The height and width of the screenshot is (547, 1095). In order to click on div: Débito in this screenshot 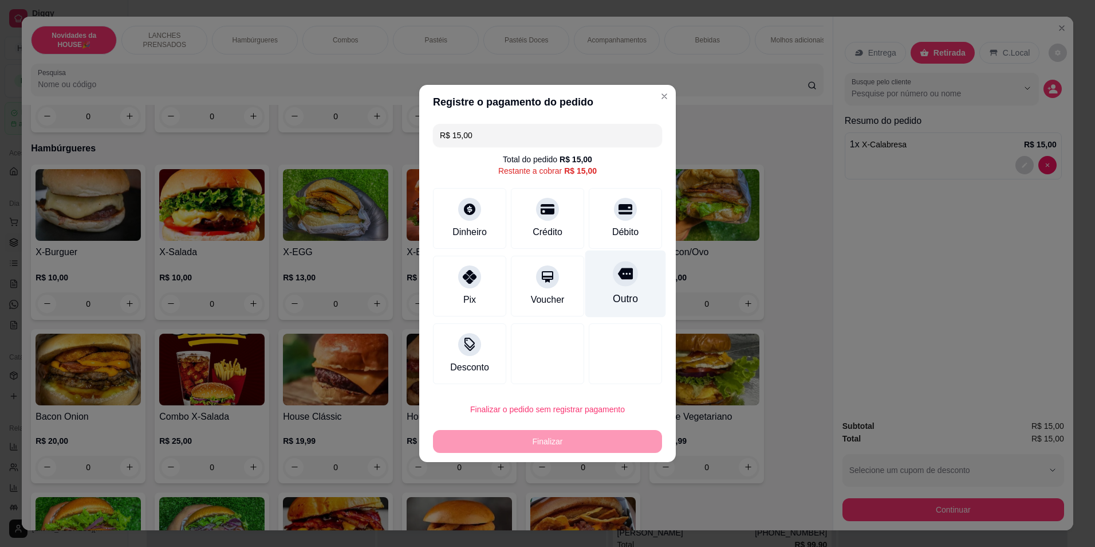, I will do `click(626, 232)`.